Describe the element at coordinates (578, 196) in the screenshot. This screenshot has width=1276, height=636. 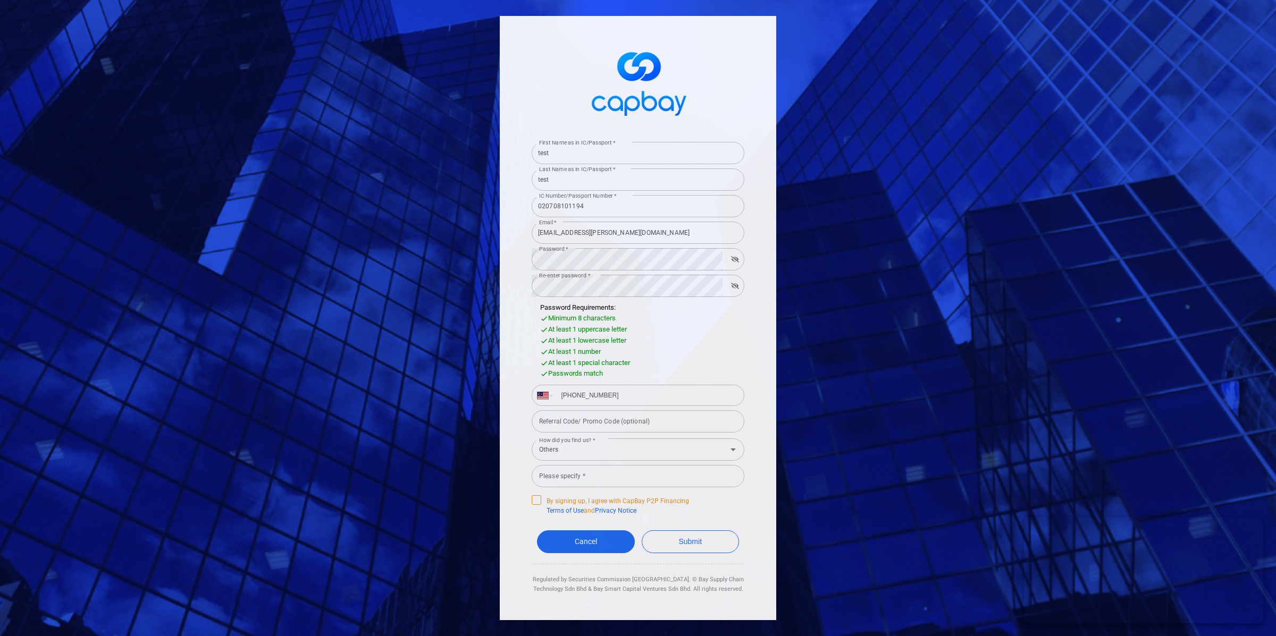
I see `label: IC Number/Passport Number *` at that location.